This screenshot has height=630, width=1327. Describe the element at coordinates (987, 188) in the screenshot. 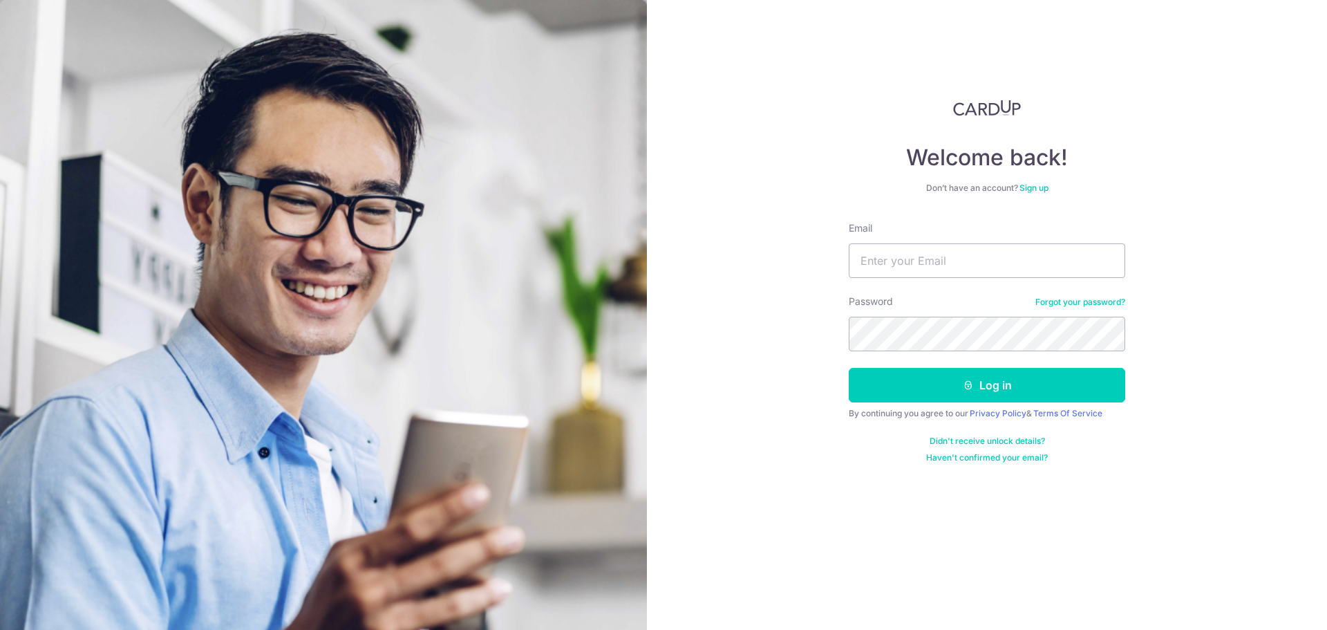

I see `div: Don’t have an account?` at that location.